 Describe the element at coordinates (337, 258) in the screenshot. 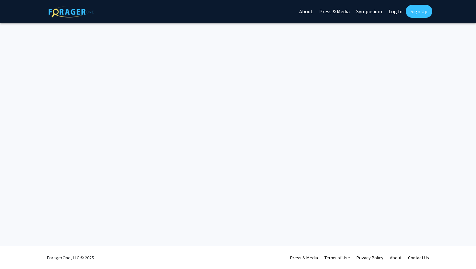

I see `a: Terms of Use` at that location.